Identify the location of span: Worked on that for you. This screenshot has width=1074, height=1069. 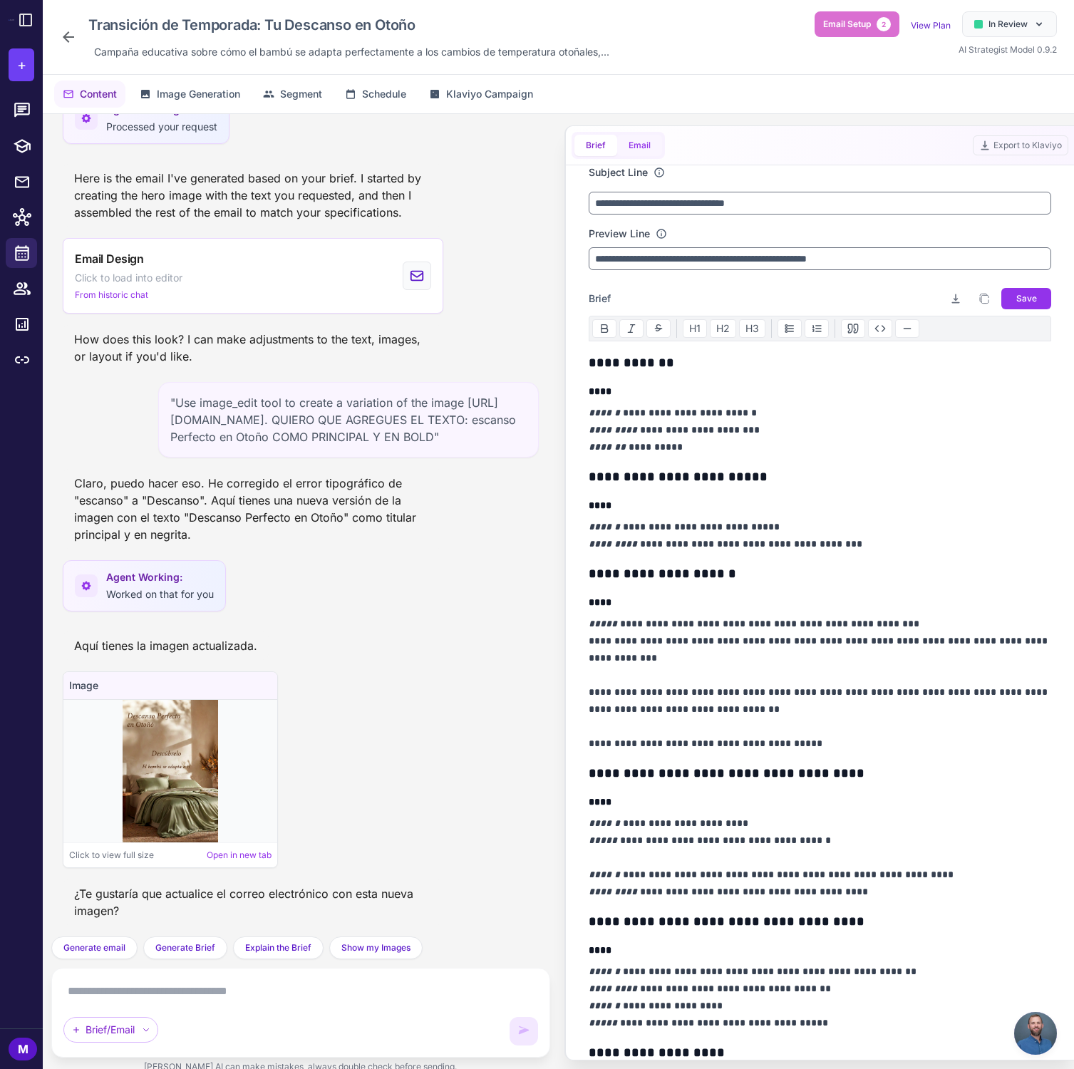
(160, 594).